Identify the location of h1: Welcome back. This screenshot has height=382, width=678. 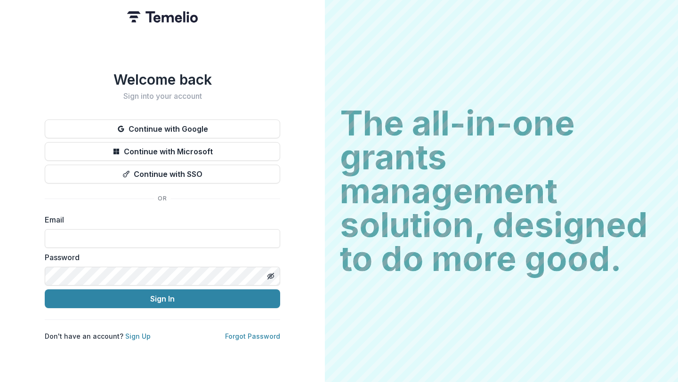
(162, 80).